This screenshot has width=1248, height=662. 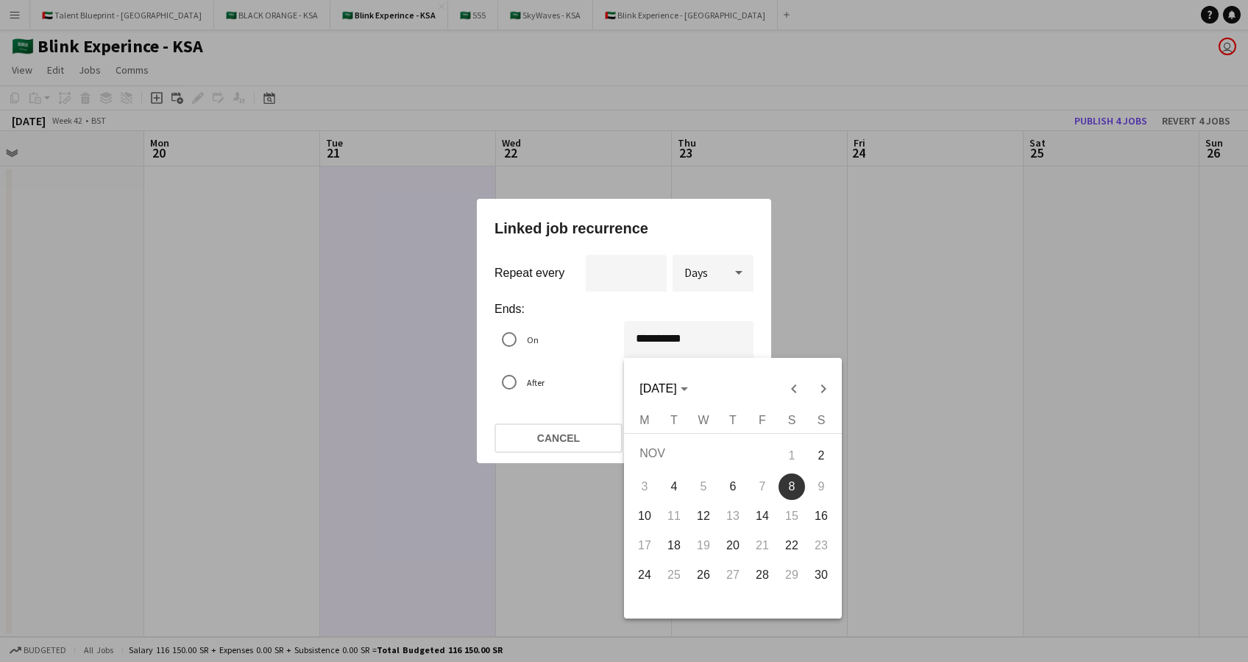 What do you see at coordinates (703, 455) in the screenshot?
I see `td: NOV` at bounding box center [703, 455].